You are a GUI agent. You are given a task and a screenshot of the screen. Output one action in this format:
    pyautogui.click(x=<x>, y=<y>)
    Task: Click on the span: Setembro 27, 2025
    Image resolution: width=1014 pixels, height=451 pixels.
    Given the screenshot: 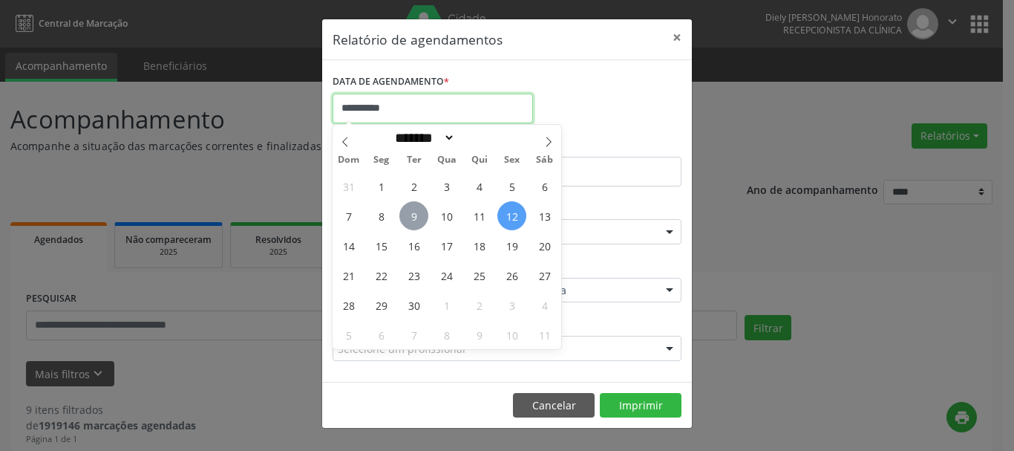 What is the action you would take?
    pyautogui.click(x=544, y=275)
    